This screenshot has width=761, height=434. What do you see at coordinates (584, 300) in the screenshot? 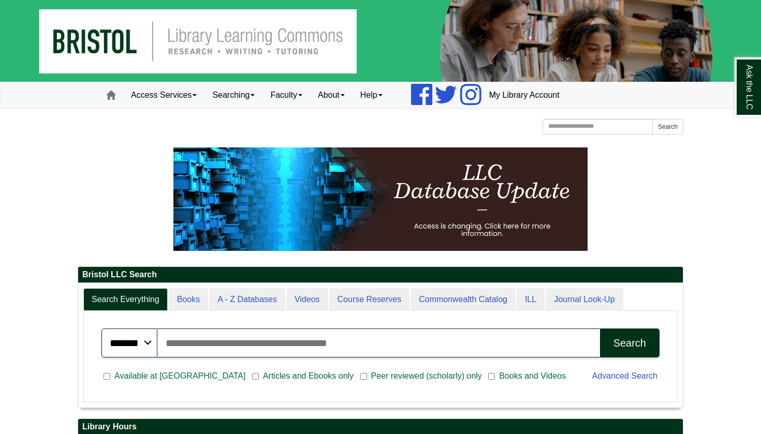
I see `a: Journal Look-Up` at bounding box center [584, 300].